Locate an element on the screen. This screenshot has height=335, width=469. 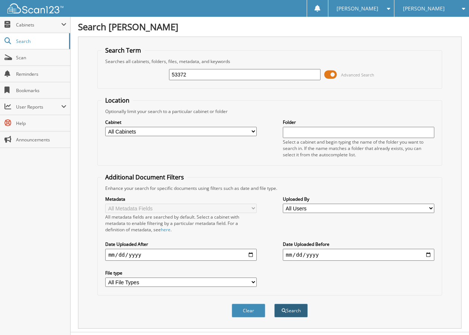
legend: Location is located at coordinates (117, 100).